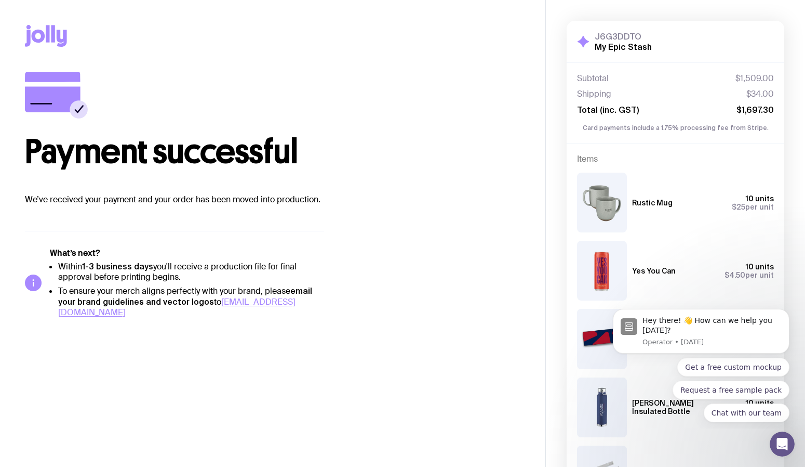 The height and width of the screenshot is (467, 805). Describe the element at coordinates (653, 203) in the screenshot. I see `h3: Rustic Mug` at that location.